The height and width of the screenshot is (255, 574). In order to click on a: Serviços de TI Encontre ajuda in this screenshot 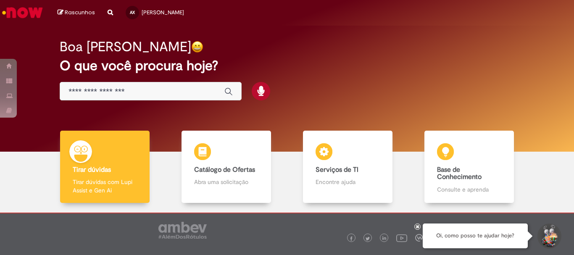, I will do `click(347, 167)`.